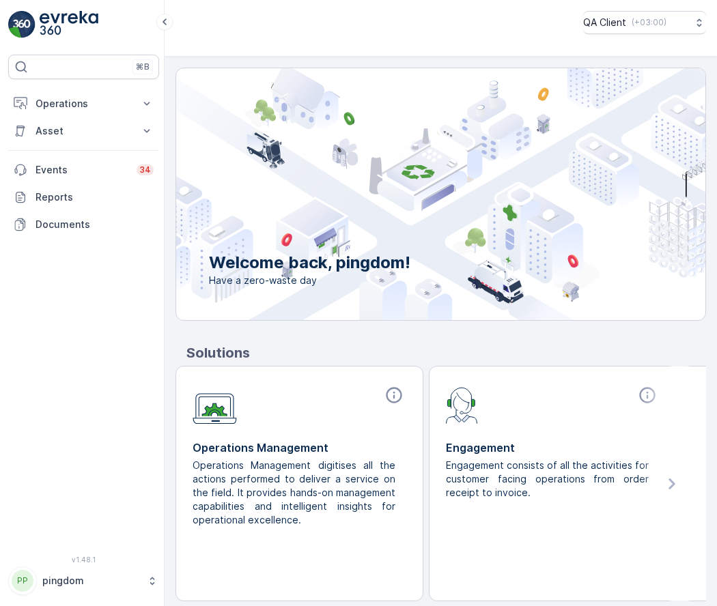 This screenshot has height=606, width=717. What do you see at coordinates (83, 104) in the screenshot?
I see `p: Operations` at bounding box center [83, 104].